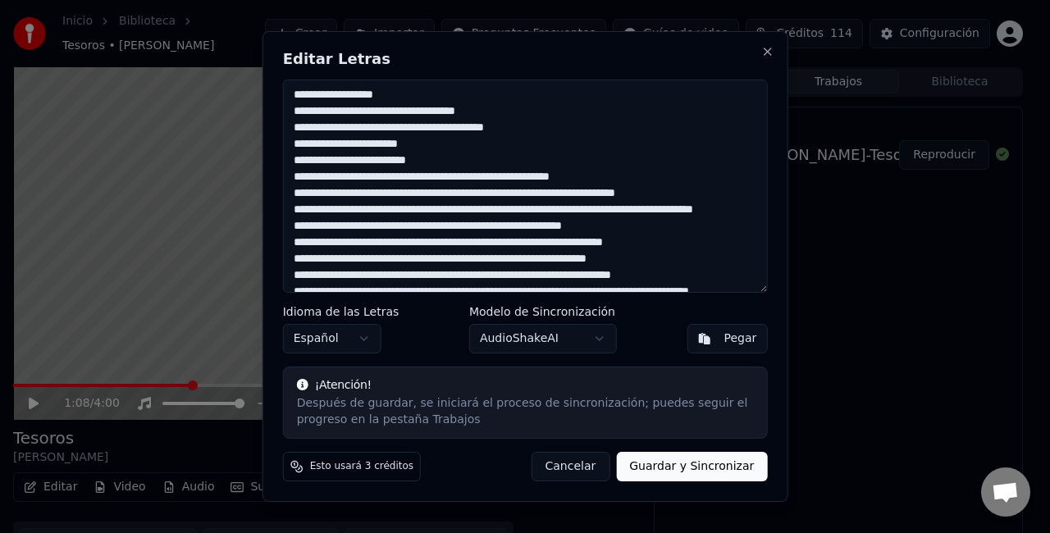 The height and width of the screenshot is (533, 1050). I want to click on label: Modelo de Sincronización, so click(543, 312).